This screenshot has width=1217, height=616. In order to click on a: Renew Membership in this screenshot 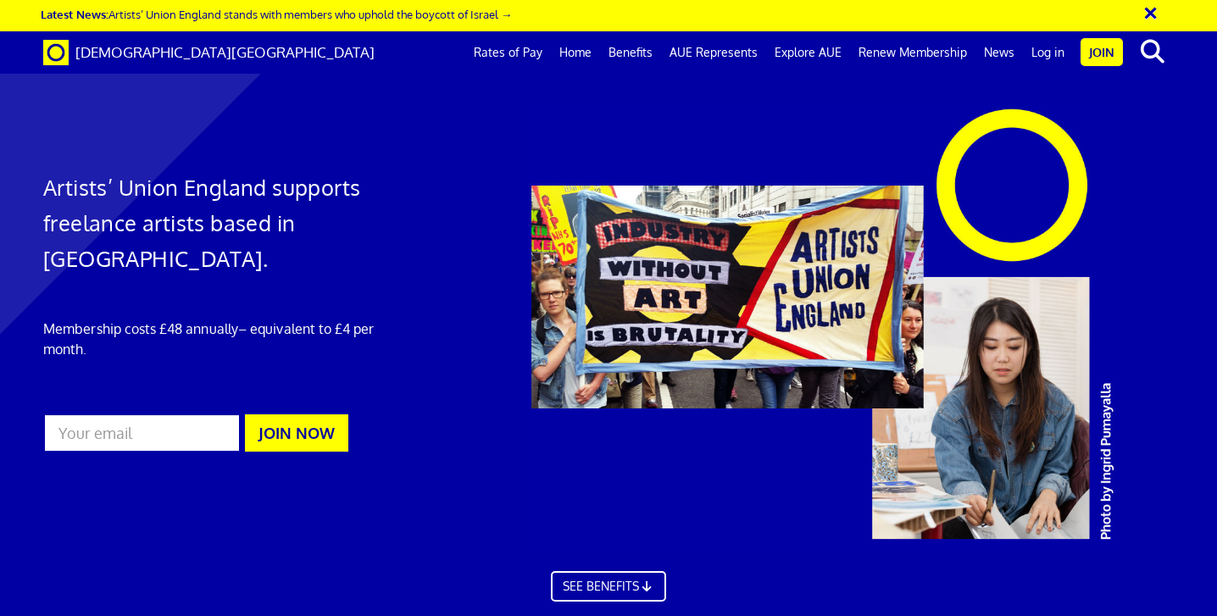, I will do `click(913, 53)`.